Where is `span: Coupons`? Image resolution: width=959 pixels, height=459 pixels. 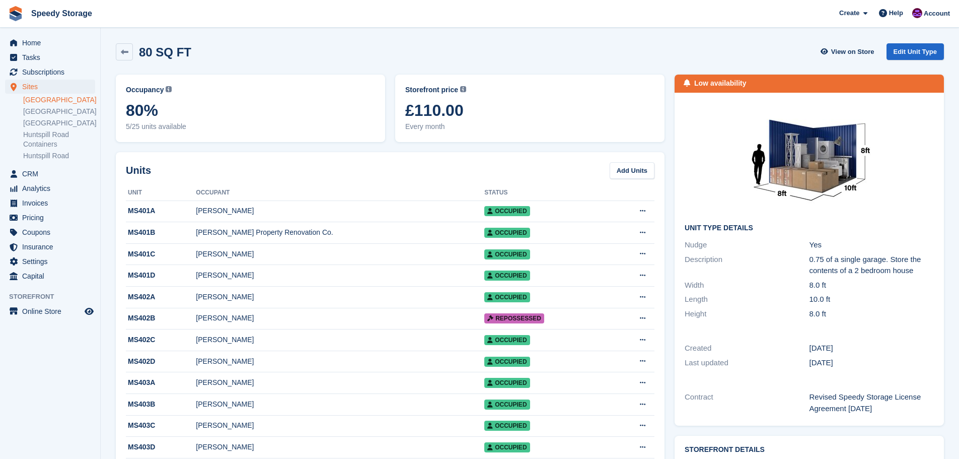
span: Coupons is located at coordinates (52, 232).